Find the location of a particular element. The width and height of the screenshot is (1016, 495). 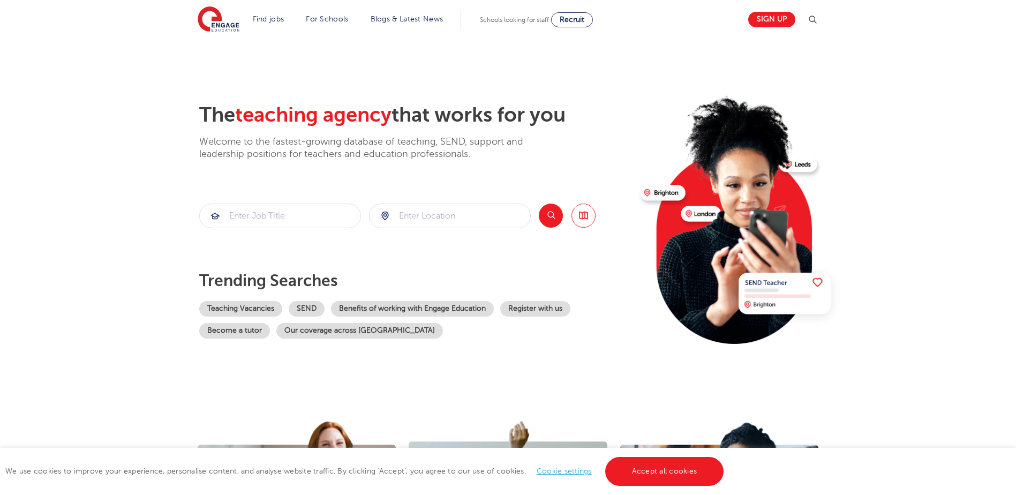

a: SEND is located at coordinates (306, 309).